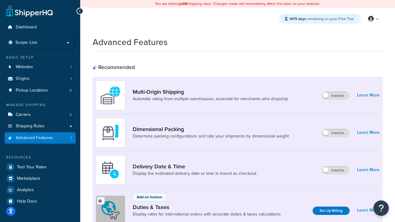 Image resolution: width=395 pixels, height=222 pixels. I want to click on a: Analytics, so click(40, 190).